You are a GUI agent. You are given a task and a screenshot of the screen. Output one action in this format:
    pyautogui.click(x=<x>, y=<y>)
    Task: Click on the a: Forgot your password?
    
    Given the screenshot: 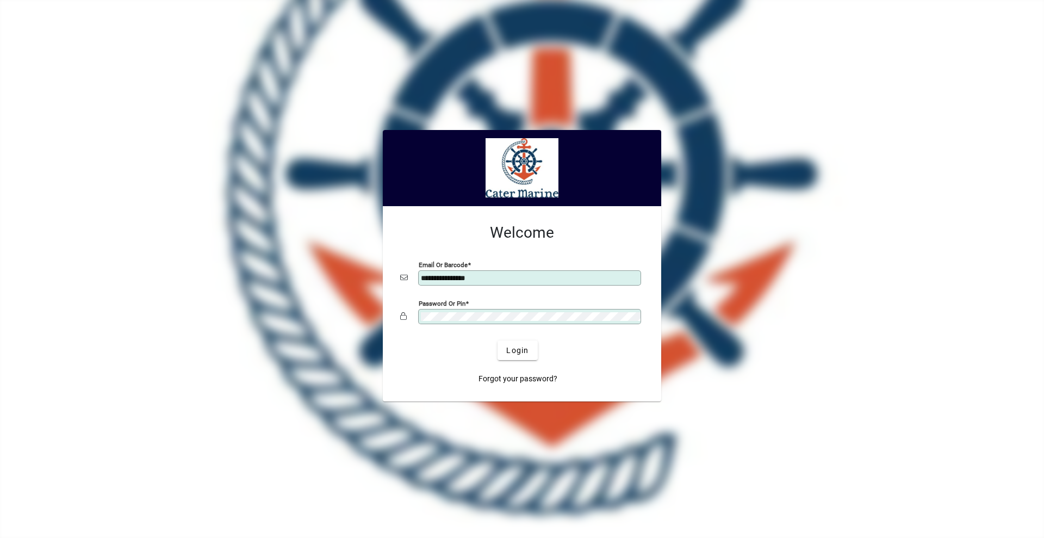 What is the action you would take?
    pyautogui.click(x=517, y=378)
    